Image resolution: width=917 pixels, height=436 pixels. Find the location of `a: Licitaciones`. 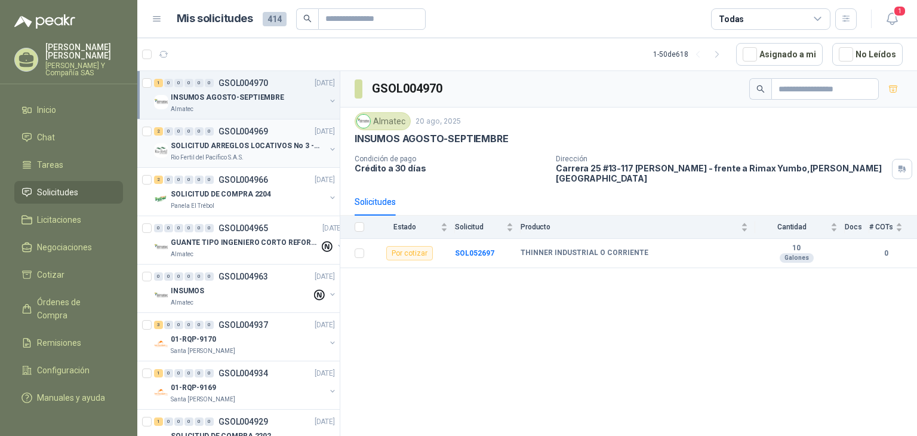

a: Licitaciones is located at coordinates (69, 220).